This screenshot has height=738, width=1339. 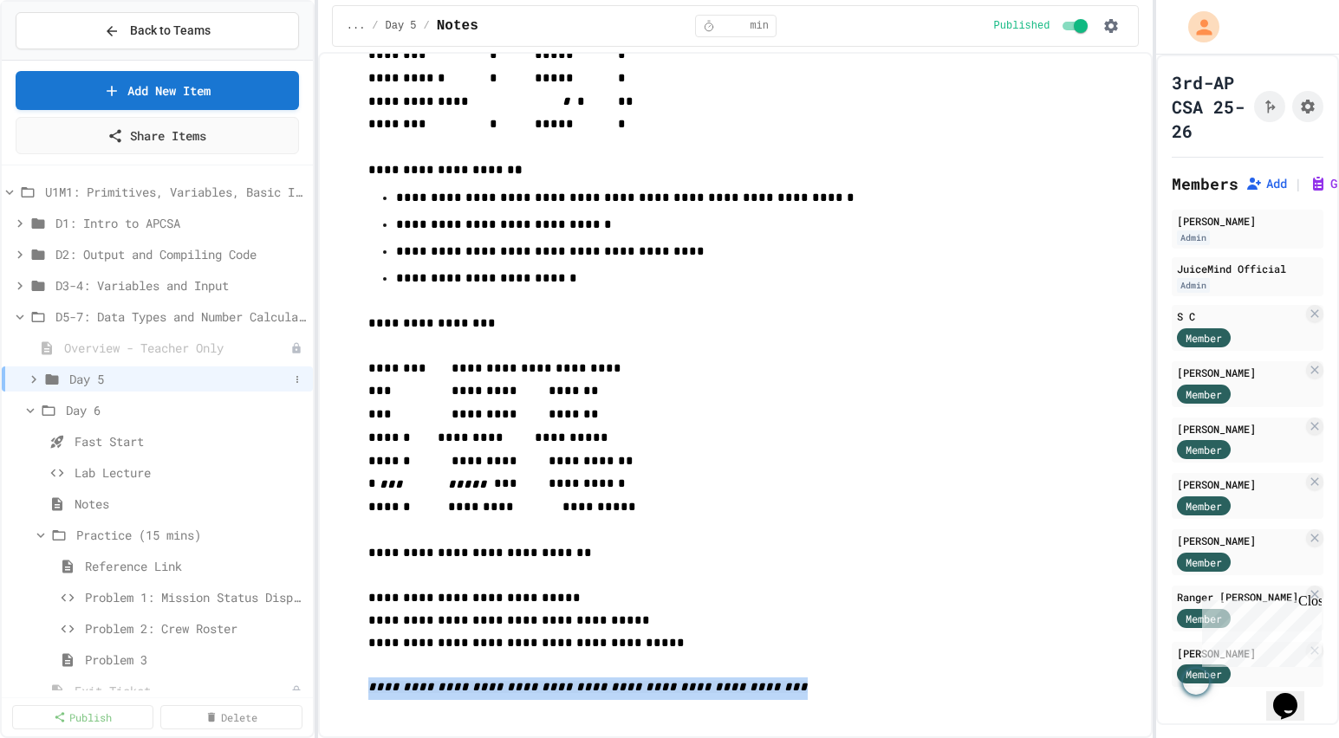 What do you see at coordinates (195, 628) in the screenshot?
I see `span: Problem 2: Crew Roster` at bounding box center [195, 628].